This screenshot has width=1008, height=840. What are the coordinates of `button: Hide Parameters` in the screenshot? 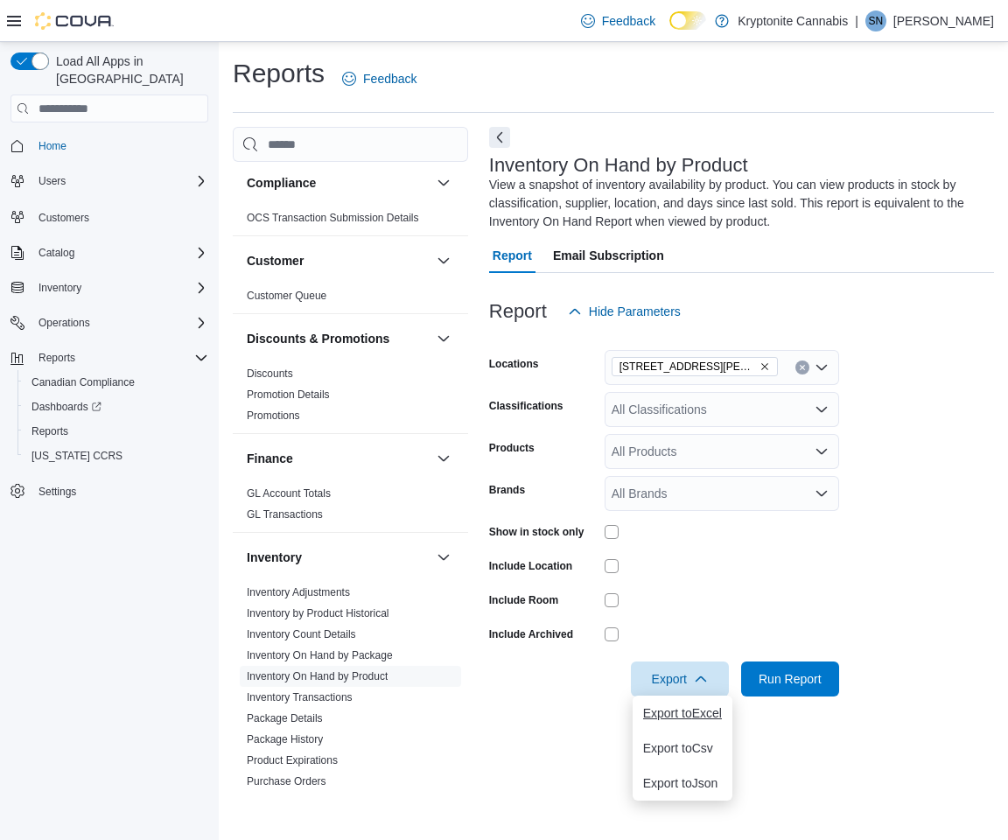 It's located at (624, 311).